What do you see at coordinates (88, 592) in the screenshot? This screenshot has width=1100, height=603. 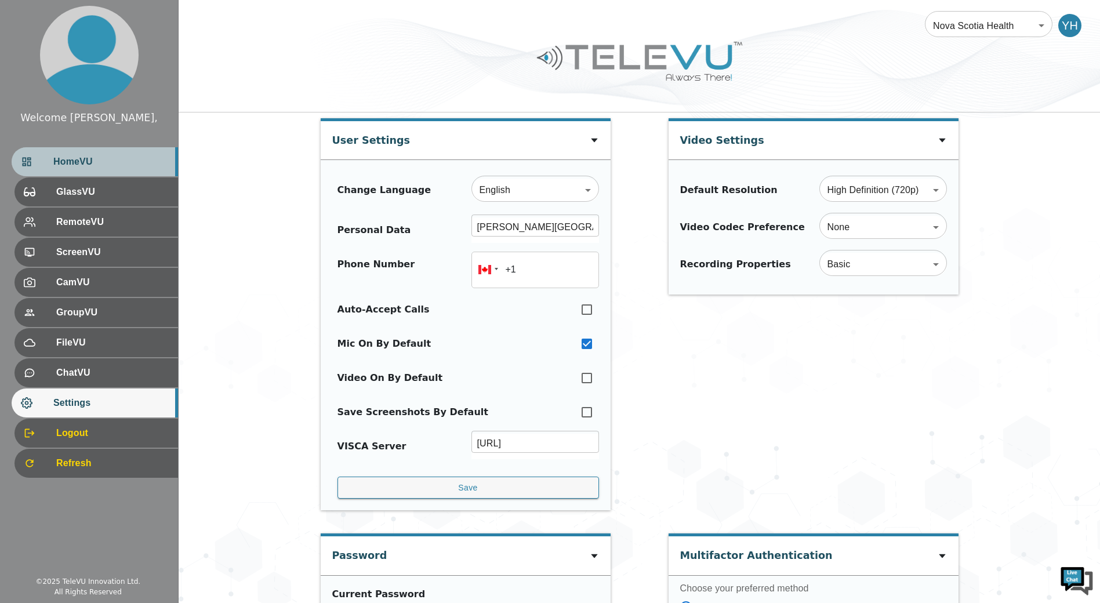 I see `div: All Rights Reserved` at bounding box center [88, 592].